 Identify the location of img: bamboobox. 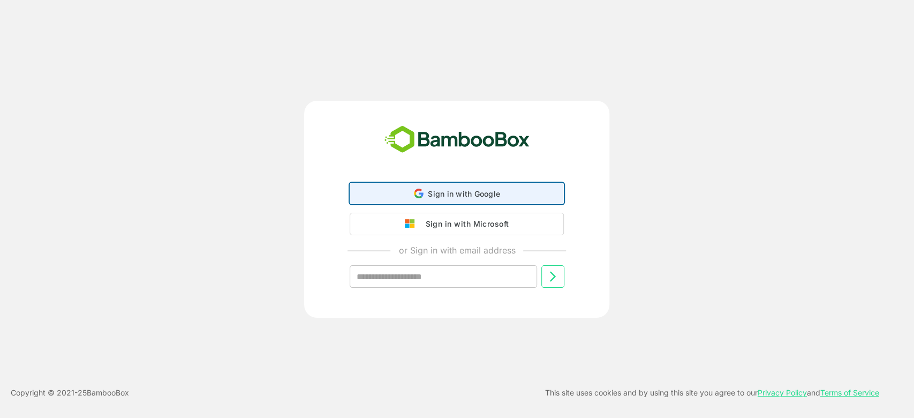
(457, 140).